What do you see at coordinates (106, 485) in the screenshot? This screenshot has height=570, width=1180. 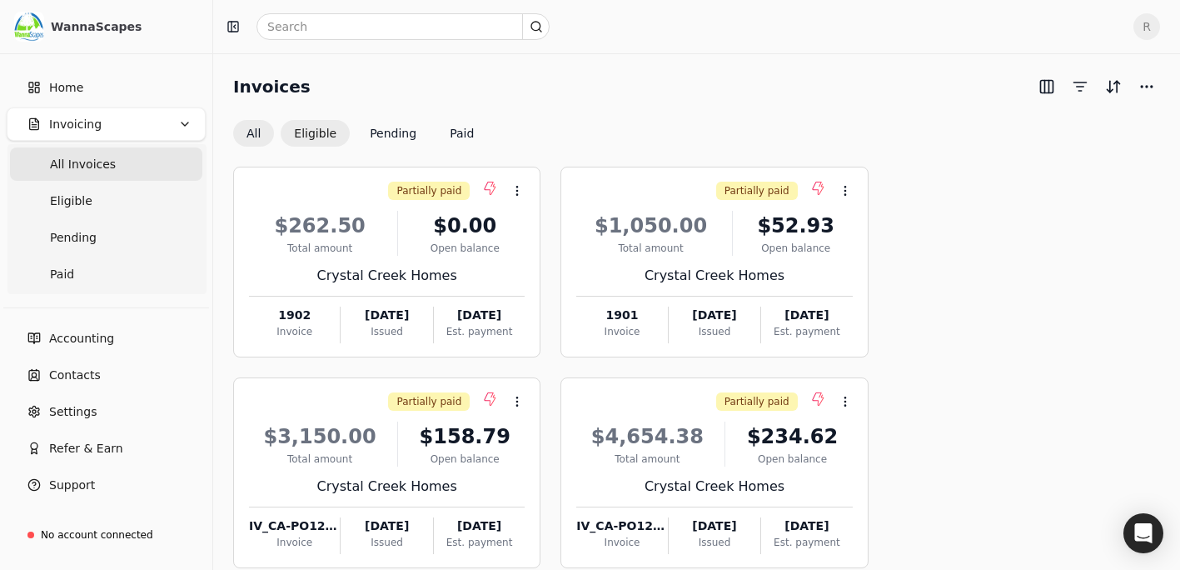 I see `button: Support` at bounding box center [106, 485].